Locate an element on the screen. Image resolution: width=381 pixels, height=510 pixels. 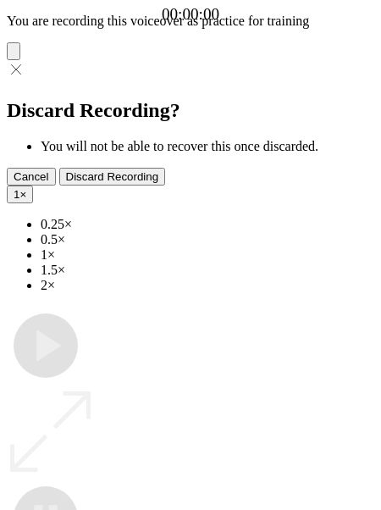
a: 00:00:00 is located at coordinates (191, 14).